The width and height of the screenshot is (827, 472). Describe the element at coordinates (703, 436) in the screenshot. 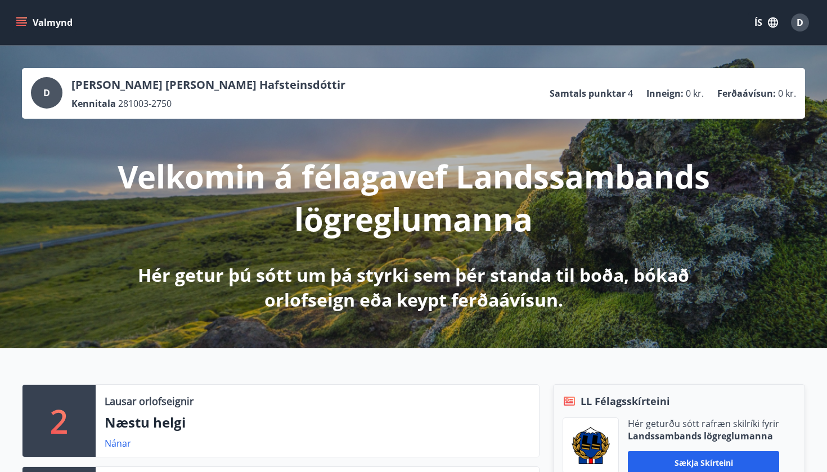

I see `p: Landssambands lögreglumanna` at that location.